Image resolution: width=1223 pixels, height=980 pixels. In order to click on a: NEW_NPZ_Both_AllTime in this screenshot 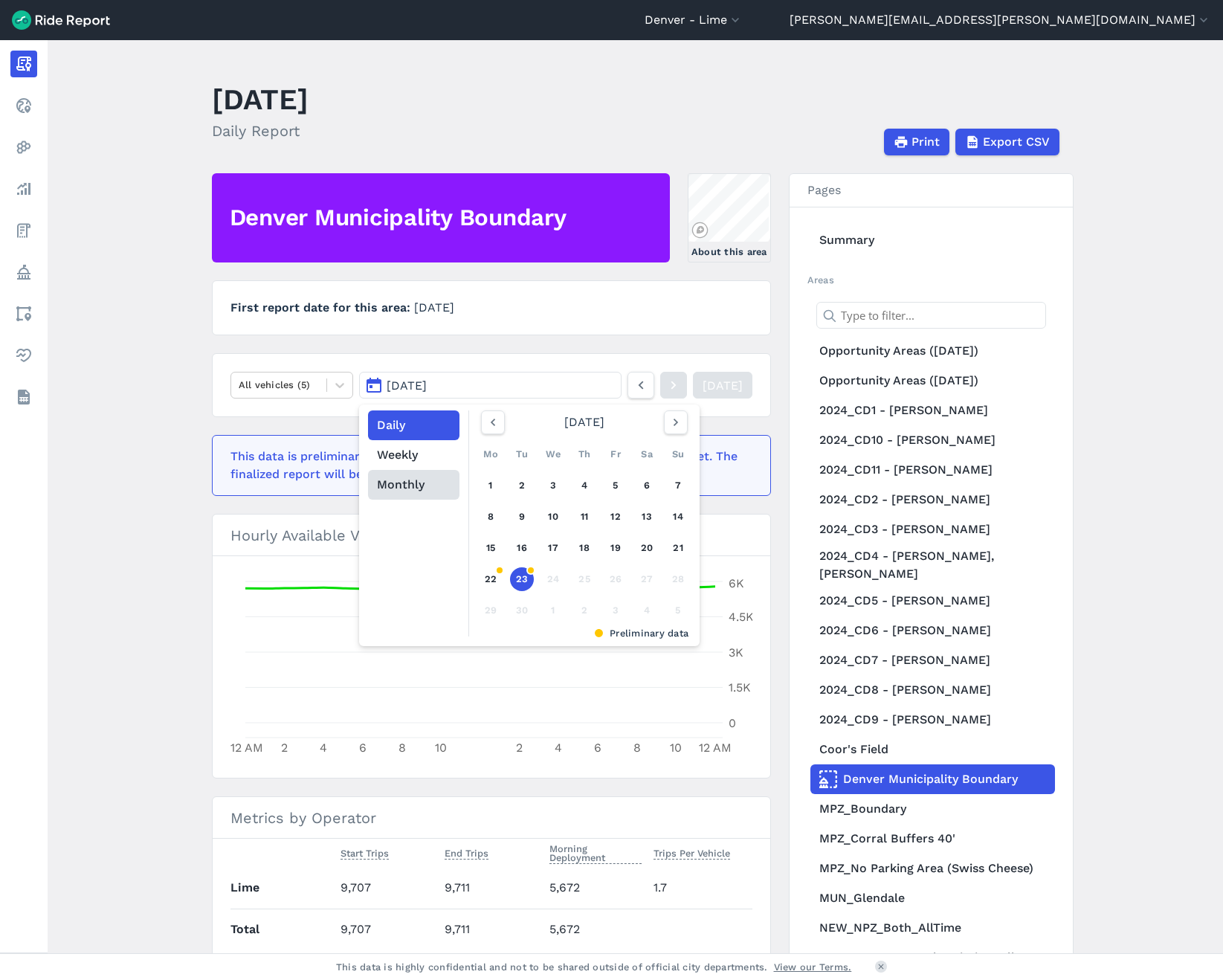, I will do `click(932, 928)`.